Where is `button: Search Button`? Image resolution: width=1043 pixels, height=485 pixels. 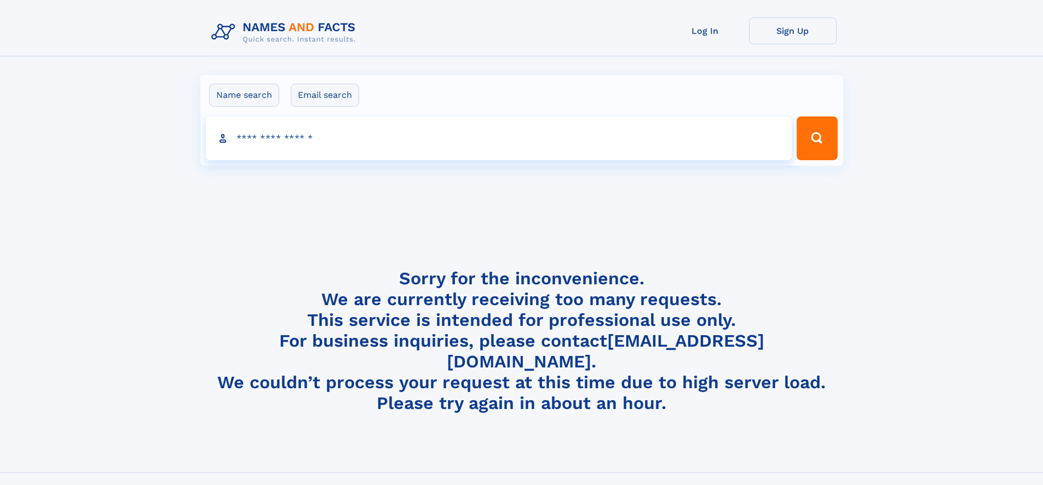 button: Search Button is located at coordinates (817, 138).